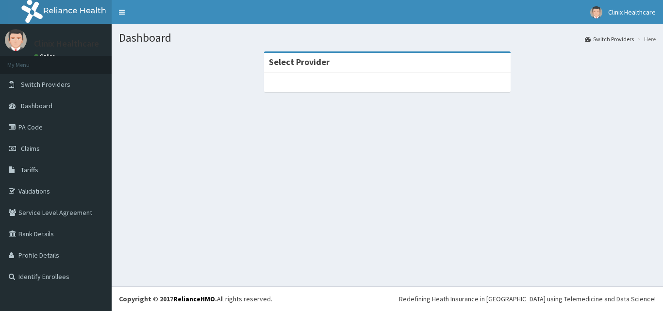 The height and width of the screenshot is (311, 663). Describe the element at coordinates (299, 62) in the screenshot. I see `strong: Select Provider` at that location.